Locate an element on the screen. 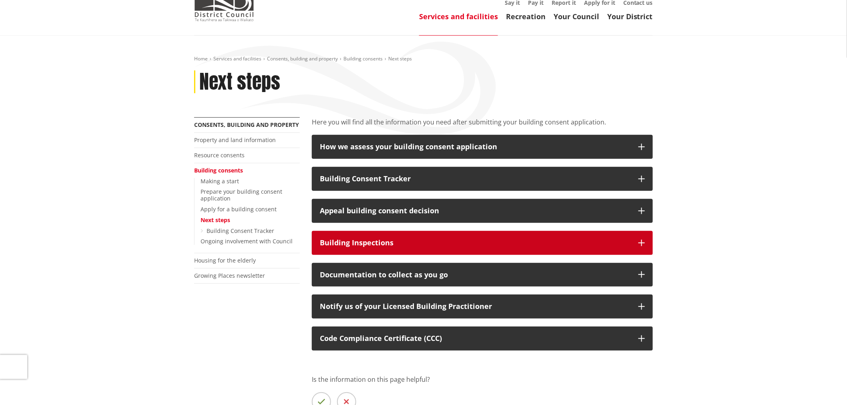  a: Next steps is located at coordinates (215, 220).